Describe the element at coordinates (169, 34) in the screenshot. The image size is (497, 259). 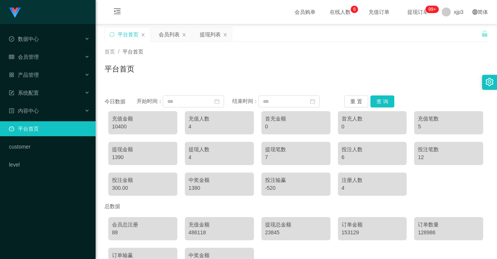
I see `div: 会员列表` at that location.